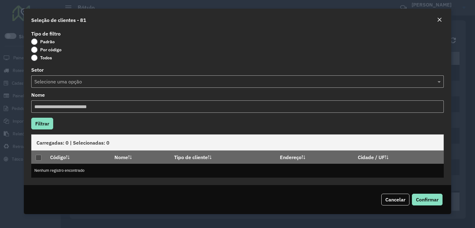  Describe the element at coordinates (42, 124) in the screenshot. I see `button: Filtrar` at that location.